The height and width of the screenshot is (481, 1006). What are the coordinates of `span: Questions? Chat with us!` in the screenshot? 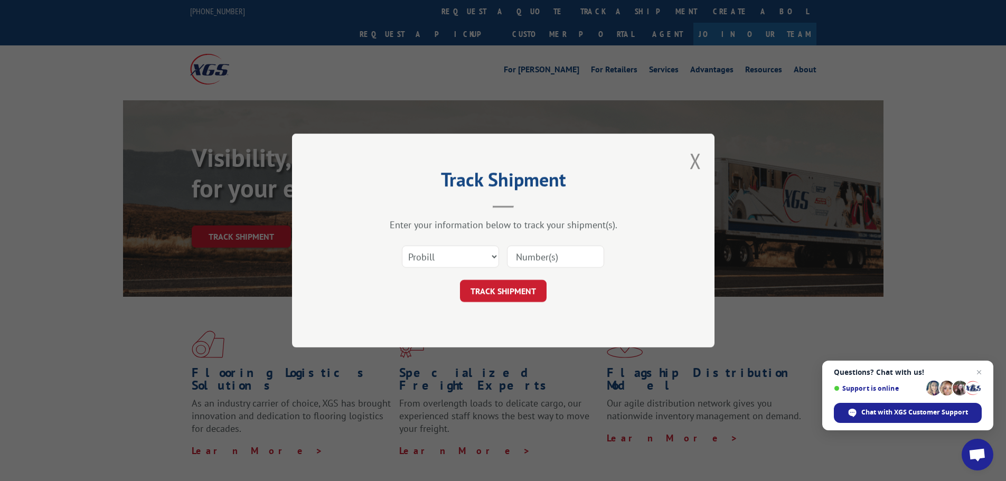 It's located at (908, 372).